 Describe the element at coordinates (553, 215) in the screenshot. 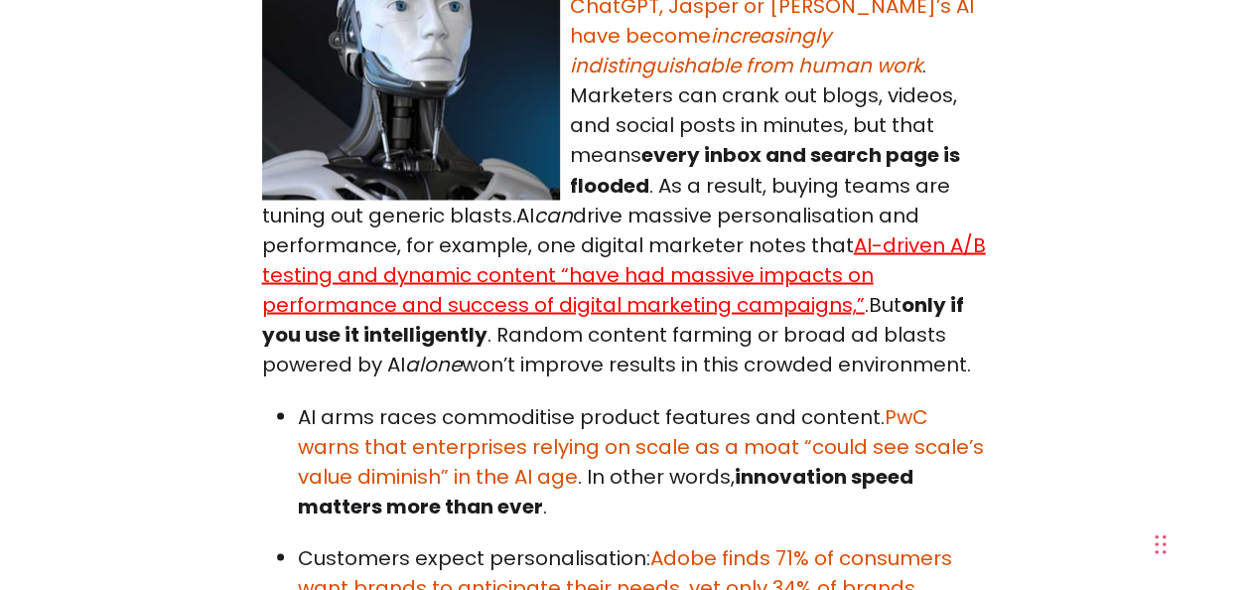

I see `em: can` at that location.